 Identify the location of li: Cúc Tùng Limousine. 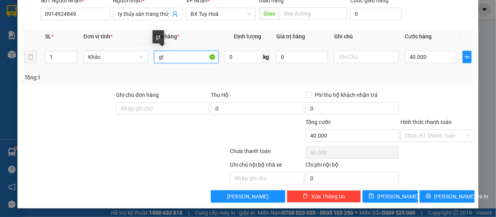
(58, 18).